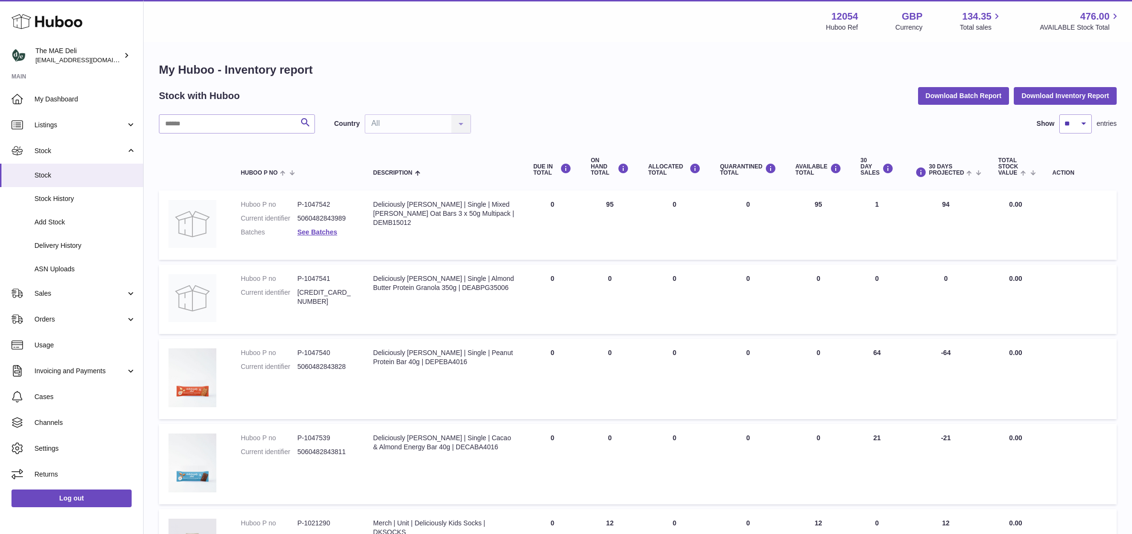 This screenshot has height=534, width=1132. I want to click on div: QUARANTINED Total, so click(748, 169).